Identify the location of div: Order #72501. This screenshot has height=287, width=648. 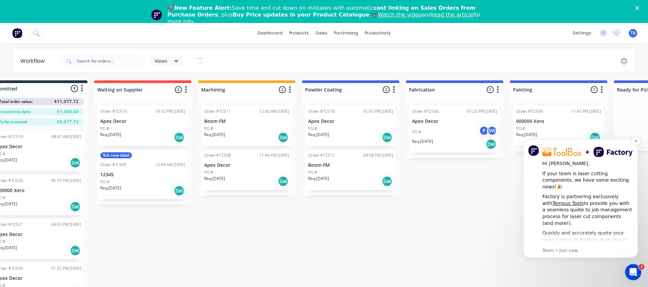
(113, 165).